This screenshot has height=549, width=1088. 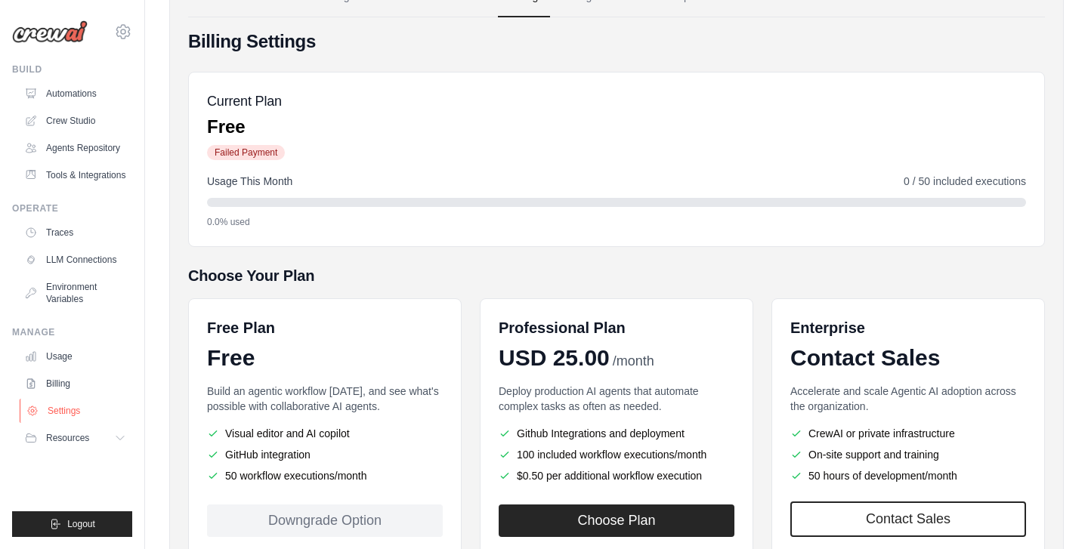 I want to click on div: Contact Sales, so click(x=908, y=358).